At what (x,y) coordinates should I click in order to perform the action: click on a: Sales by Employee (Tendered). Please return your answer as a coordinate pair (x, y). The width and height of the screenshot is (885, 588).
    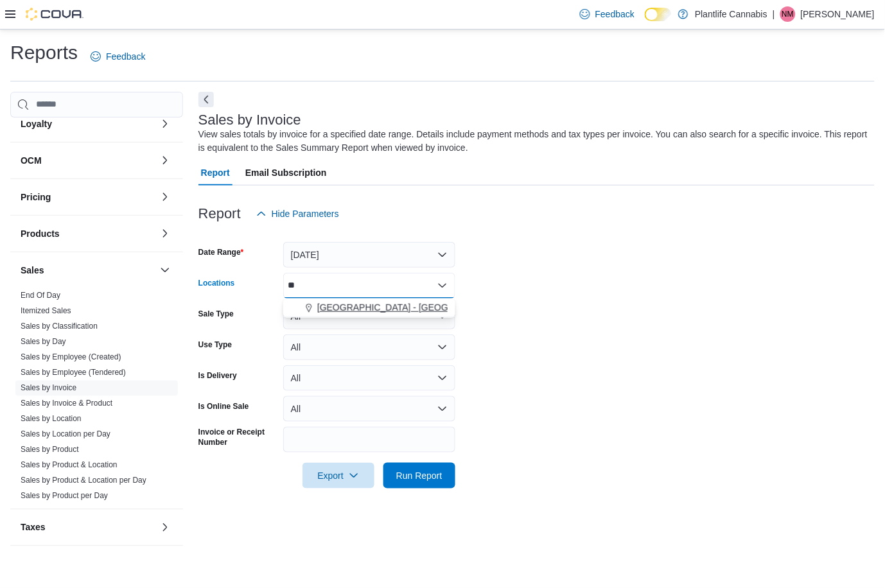
    Looking at the image, I should click on (73, 373).